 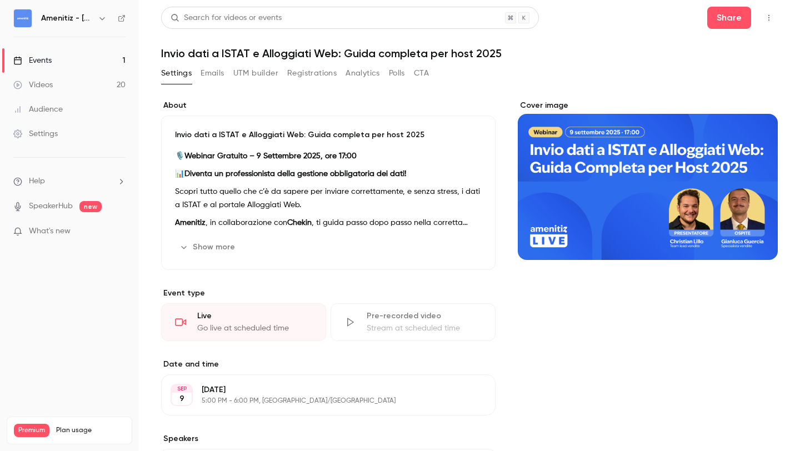 What do you see at coordinates (413, 322) in the screenshot?
I see `div: Pre-recorded videoStream at scheduled time` at bounding box center [413, 322].